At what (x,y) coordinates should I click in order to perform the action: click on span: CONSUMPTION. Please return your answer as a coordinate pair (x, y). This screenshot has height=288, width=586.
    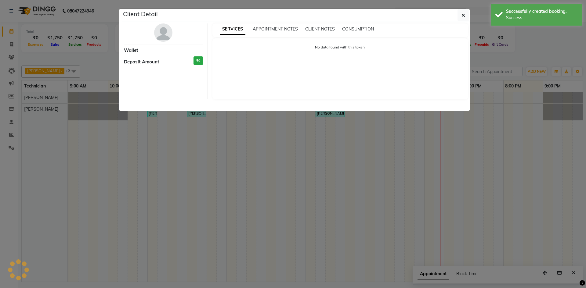
    Looking at the image, I should click on (358, 29).